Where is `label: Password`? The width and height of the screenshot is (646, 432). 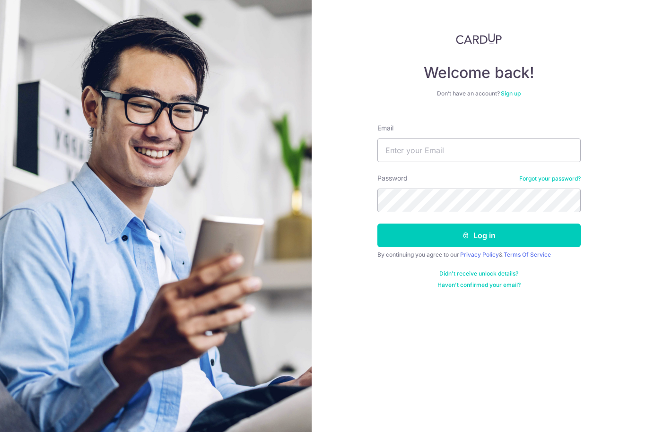
label: Password is located at coordinates (393, 178).